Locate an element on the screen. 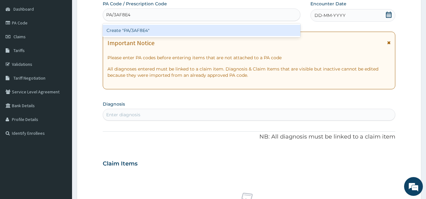  div: Minimize live chat window is located at coordinates (110, 11).